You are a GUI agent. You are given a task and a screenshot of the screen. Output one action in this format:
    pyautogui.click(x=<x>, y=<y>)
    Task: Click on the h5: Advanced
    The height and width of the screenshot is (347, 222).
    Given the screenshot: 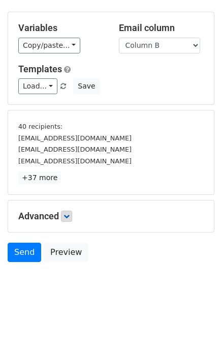 What is the action you would take?
    pyautogui.click(x=111, y=216)
    